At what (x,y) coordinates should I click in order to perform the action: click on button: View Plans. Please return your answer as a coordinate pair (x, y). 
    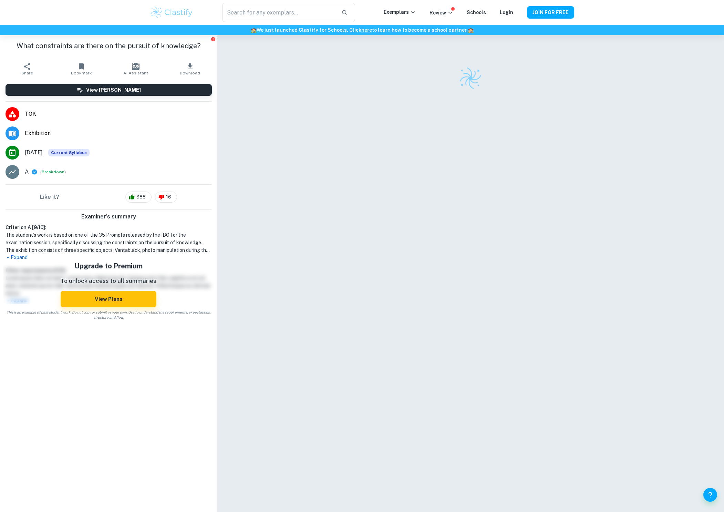
    Looking at the image, I should click on (108, 299).